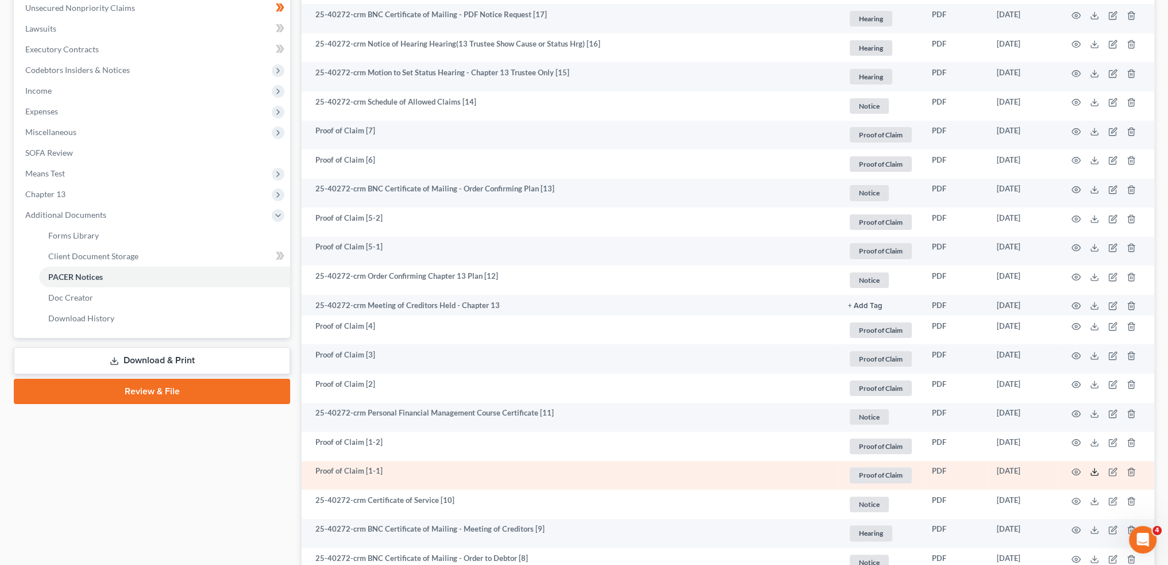 The width and height of the screenshot is (1168, 565). Describe the element at coordinates (153, 29) in the screenshot. I see `a: Lawsuits` at that location.